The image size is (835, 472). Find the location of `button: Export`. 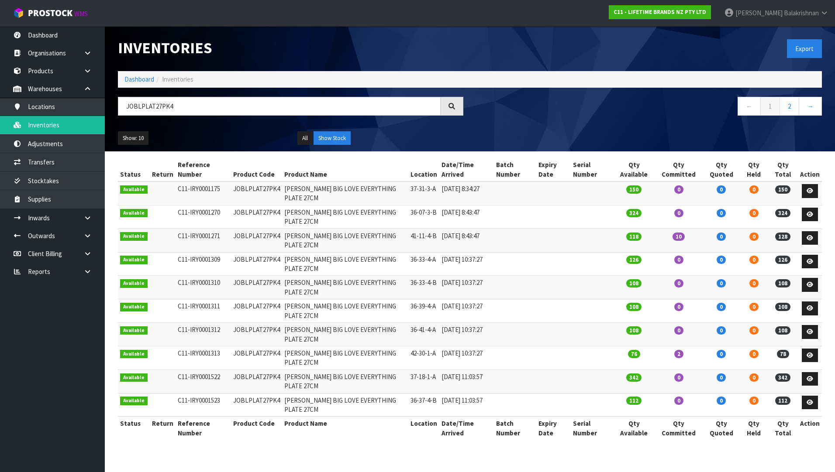

button: Export is located at coordinates (804, 48).